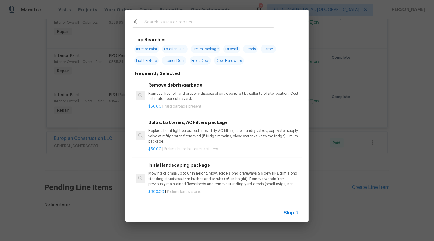 The image size is (434, 241). What do you see at coordinates (175, 49) in the screenshot?
I see `span: Exterior Paint` at bounding box center [175, 49].